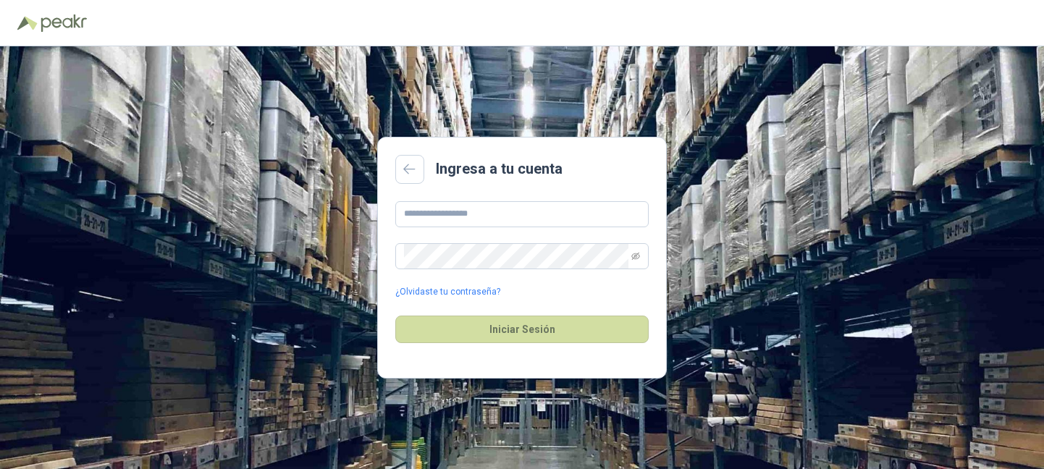 The height and width of the screenshot is (469, 1044). What do you see at coordinates (635, 256) in the screenshot?
I see `span: eye-invisible` at bounding box center [635, 256].